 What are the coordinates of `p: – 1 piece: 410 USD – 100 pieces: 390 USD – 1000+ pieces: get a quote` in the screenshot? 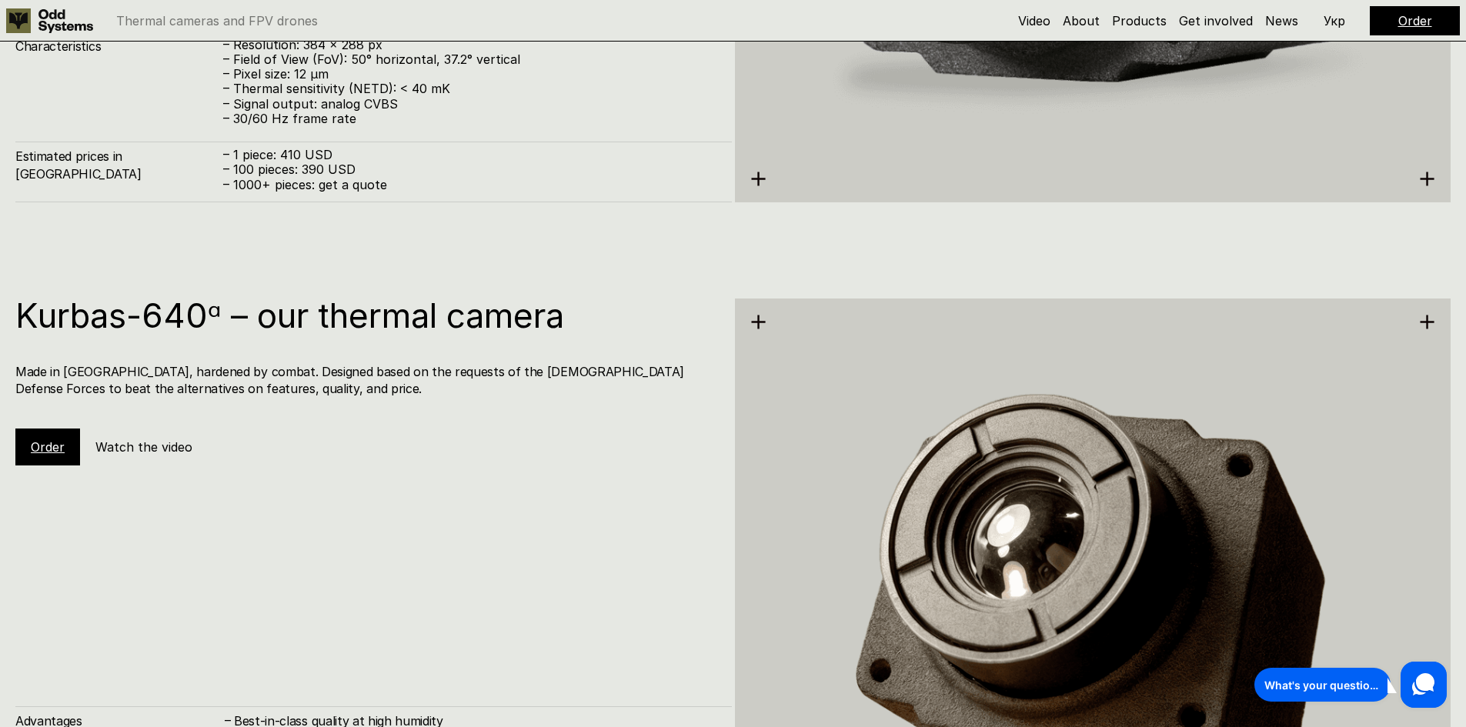 It's located at (470, 170).